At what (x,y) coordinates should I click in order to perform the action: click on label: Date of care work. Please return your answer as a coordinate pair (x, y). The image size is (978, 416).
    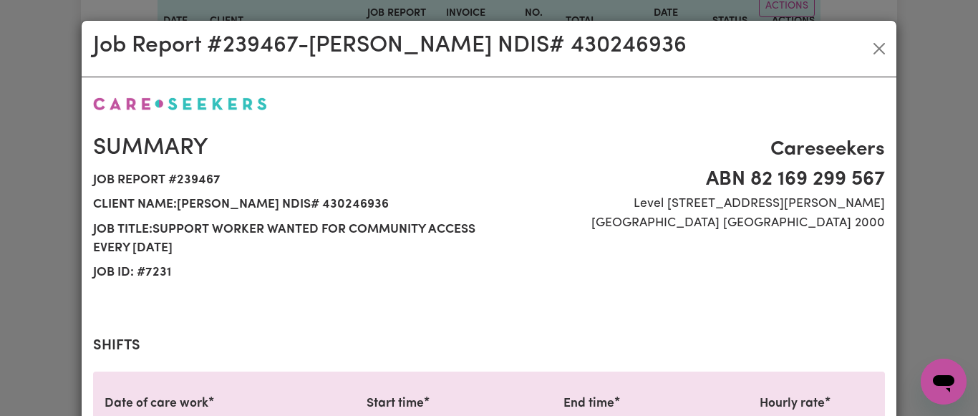
    Looking at the image, I should click on (156, 404).